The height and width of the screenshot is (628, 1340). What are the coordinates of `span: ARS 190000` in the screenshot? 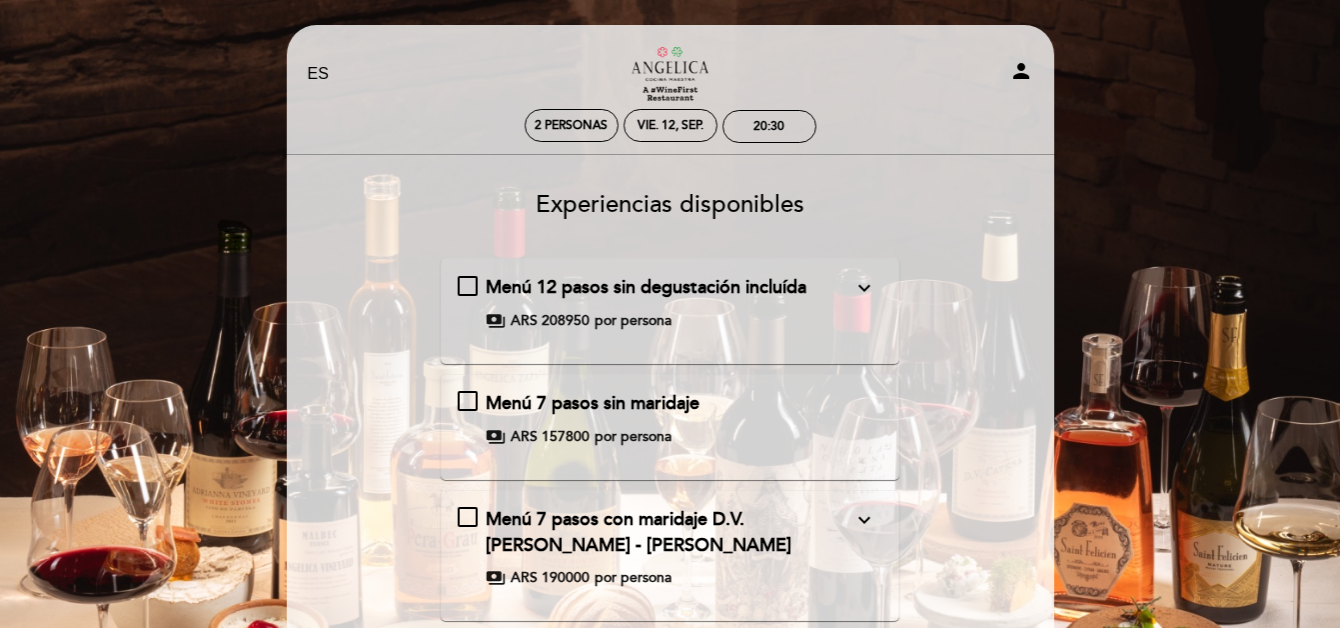 It's located at (550, 578).